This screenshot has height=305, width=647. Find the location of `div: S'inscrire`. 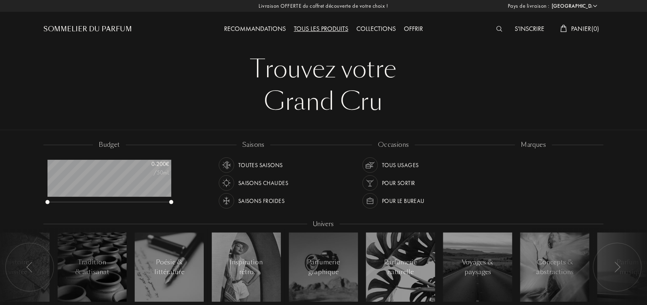

div: S'inscrire is located at coordinates (530, 29).